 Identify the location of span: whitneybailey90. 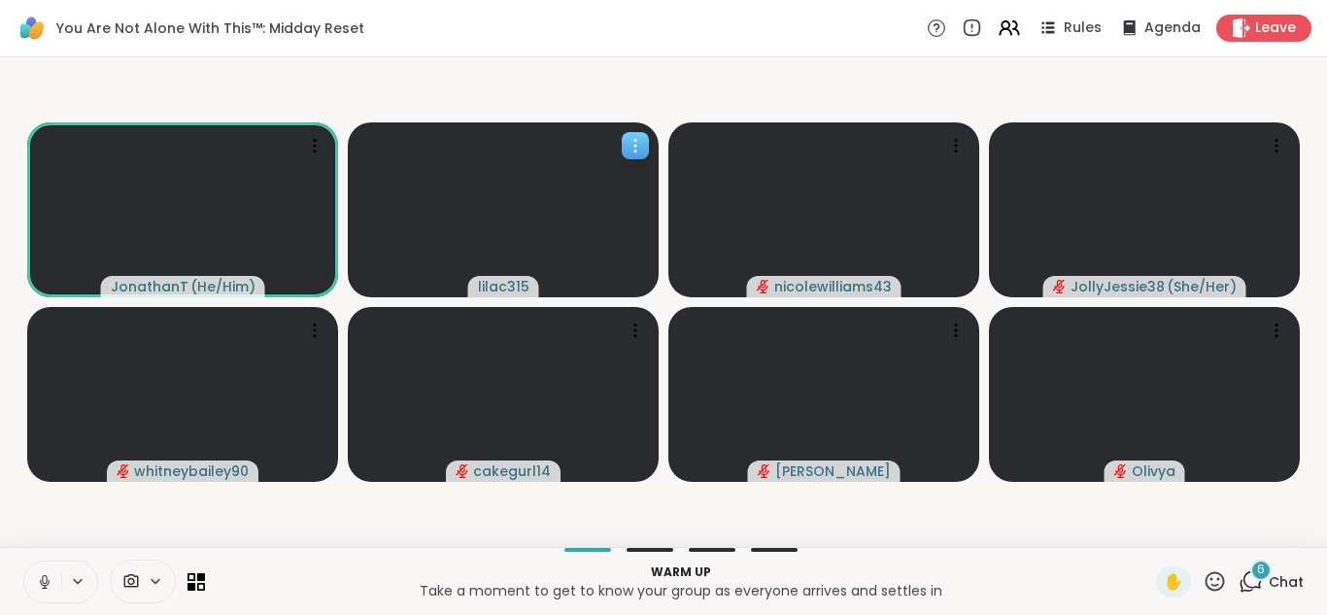
(191, 471).